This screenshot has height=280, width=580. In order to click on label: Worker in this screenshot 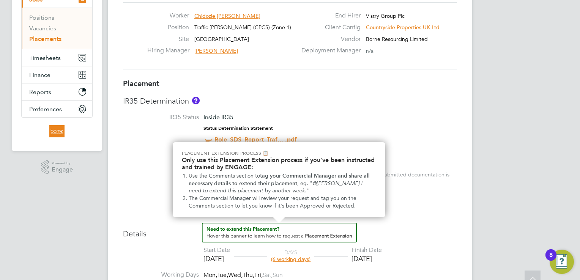, I will do `click(168, 16)`.